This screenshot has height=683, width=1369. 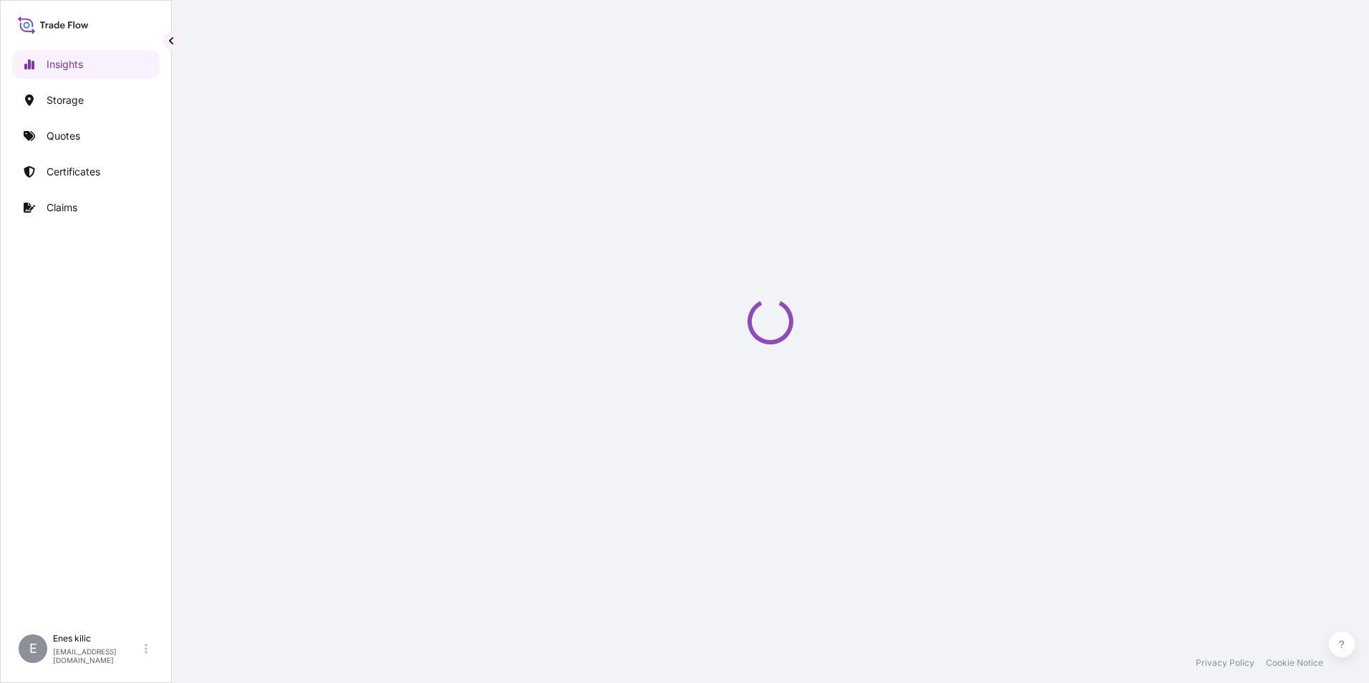 I want to click on a: Insights, so click(x=86, y=64).